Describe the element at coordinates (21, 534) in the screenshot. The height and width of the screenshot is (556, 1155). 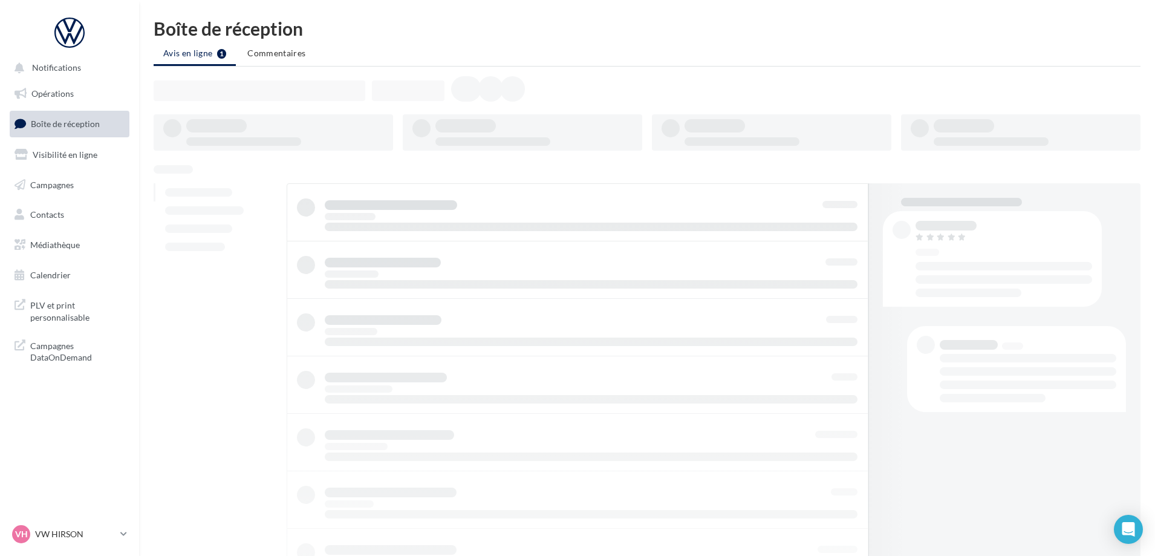
I see `span: VH` at that location.